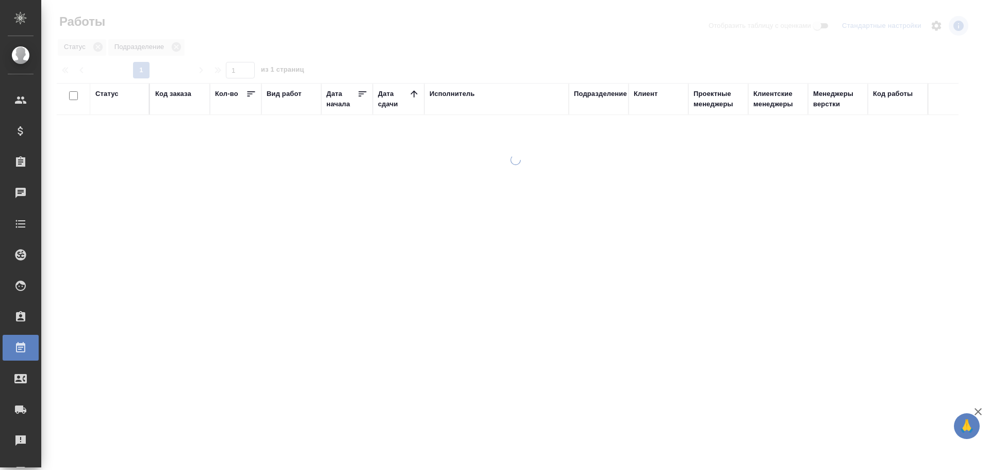 The width and height of the screenshot is (990, 470). Describe the element at coordinates (645, 94) in the screenshot. I see `div: Клиент` at that location.